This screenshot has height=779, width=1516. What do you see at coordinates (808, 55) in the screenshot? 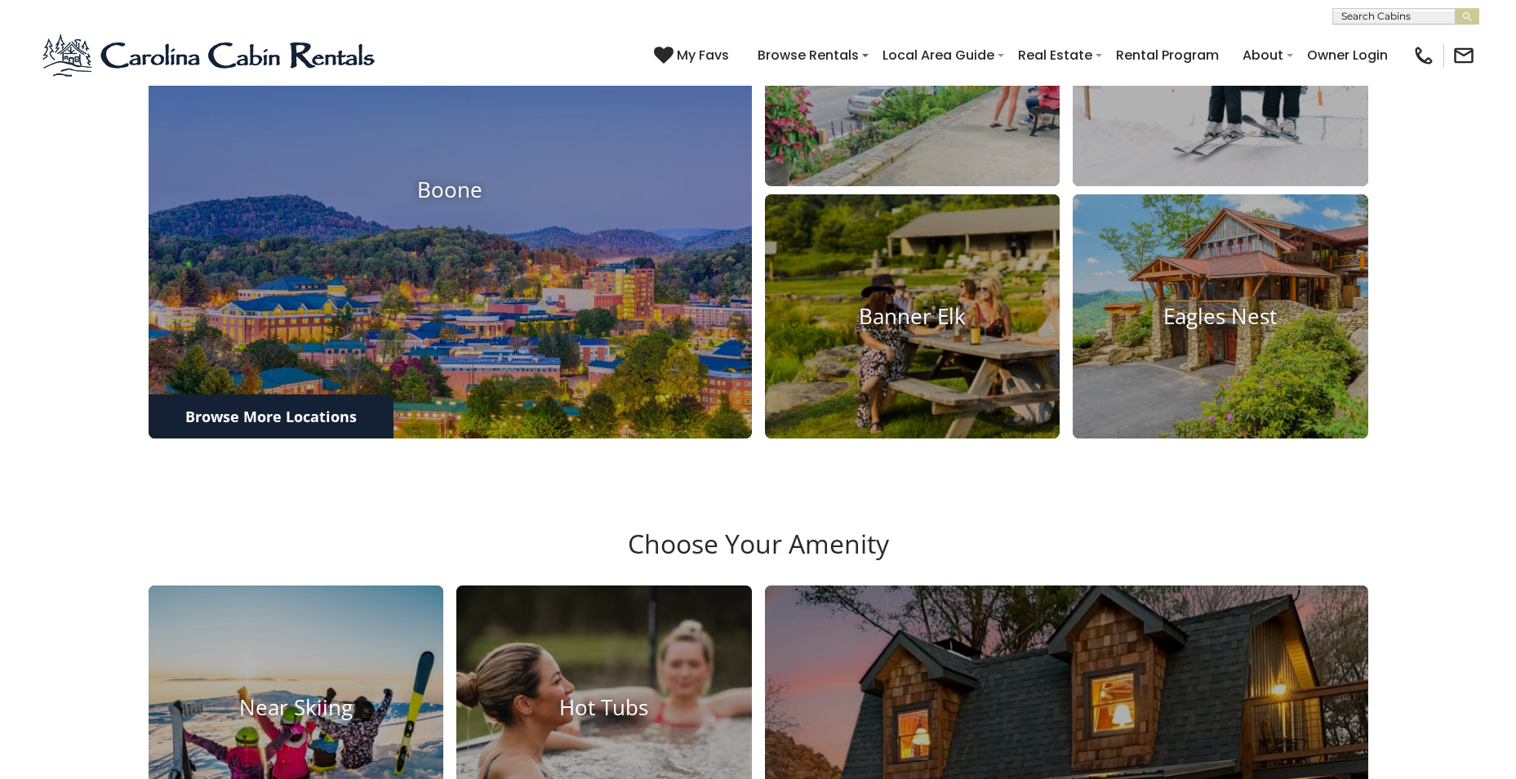
I see `a: Browse Rentals` at bounding box center [808, 55].